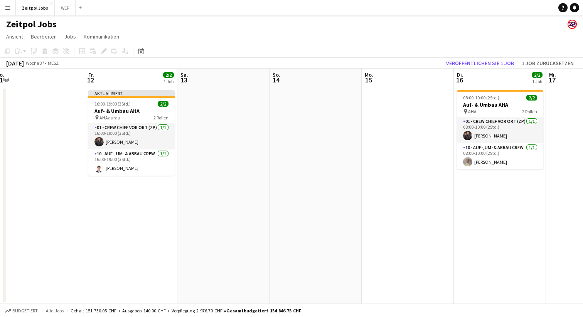 This screenshot has width=583, height=317. I want to click on button: WEF, so click(65, 8).